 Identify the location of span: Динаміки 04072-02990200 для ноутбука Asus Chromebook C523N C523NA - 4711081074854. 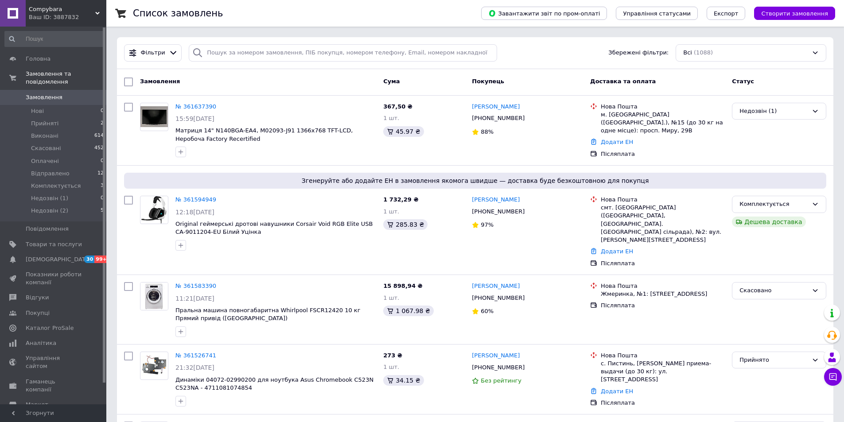
(274, 384).